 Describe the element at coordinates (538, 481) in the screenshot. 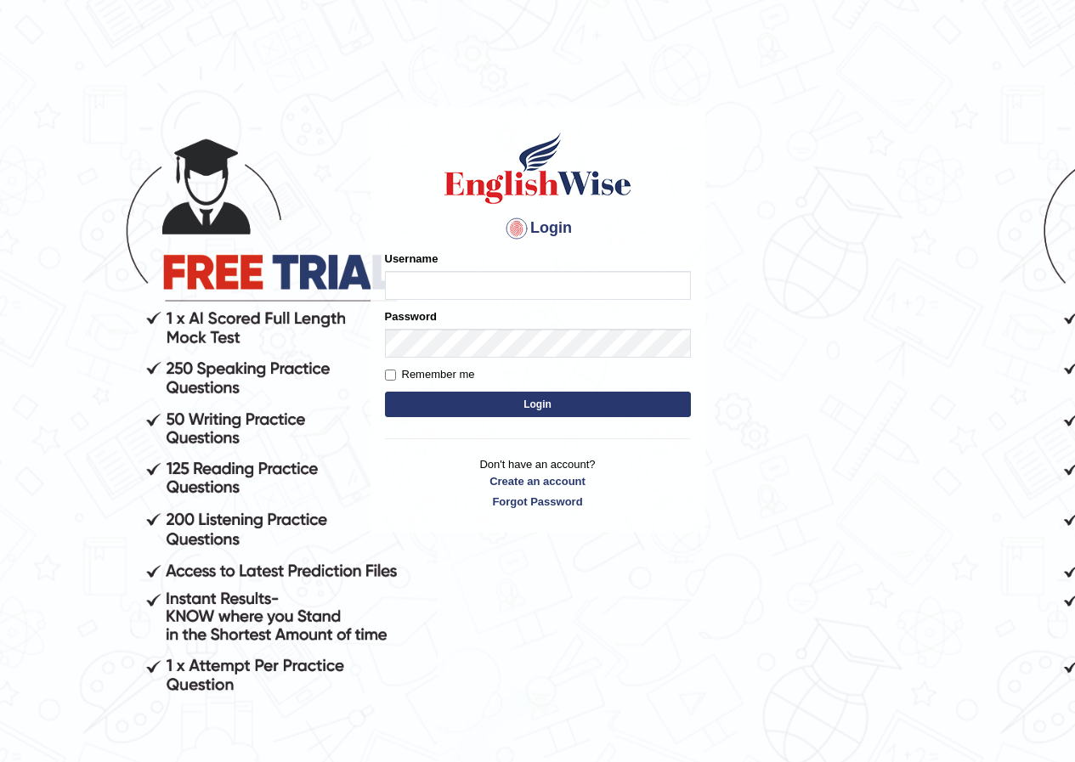

I see `a: Create an account` at that location.